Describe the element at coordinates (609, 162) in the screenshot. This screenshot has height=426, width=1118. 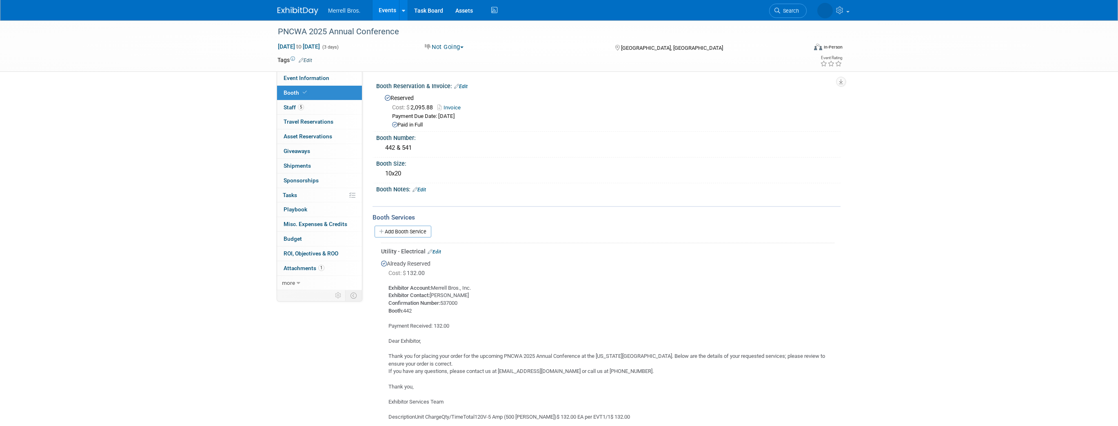
I see `div: Booth Size:` at that location.